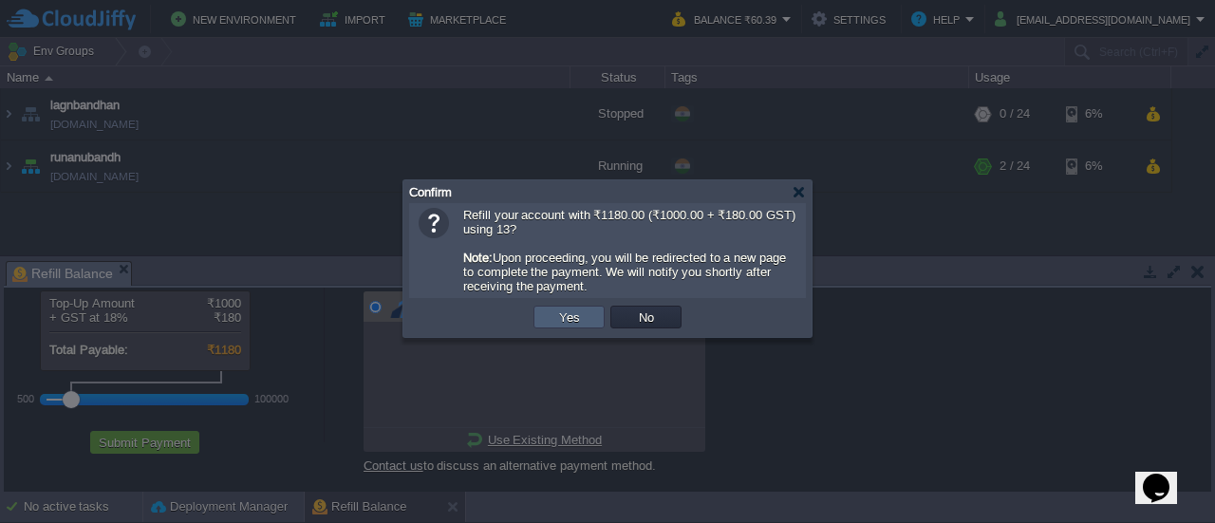 The image size is (1215, 523). I want to click on button: Yes, so click(569, 317).